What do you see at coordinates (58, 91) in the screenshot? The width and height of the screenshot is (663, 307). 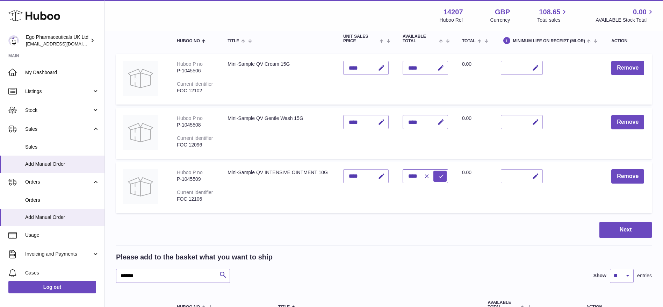 I see `span: Listings` at bounding box center [58, 91].